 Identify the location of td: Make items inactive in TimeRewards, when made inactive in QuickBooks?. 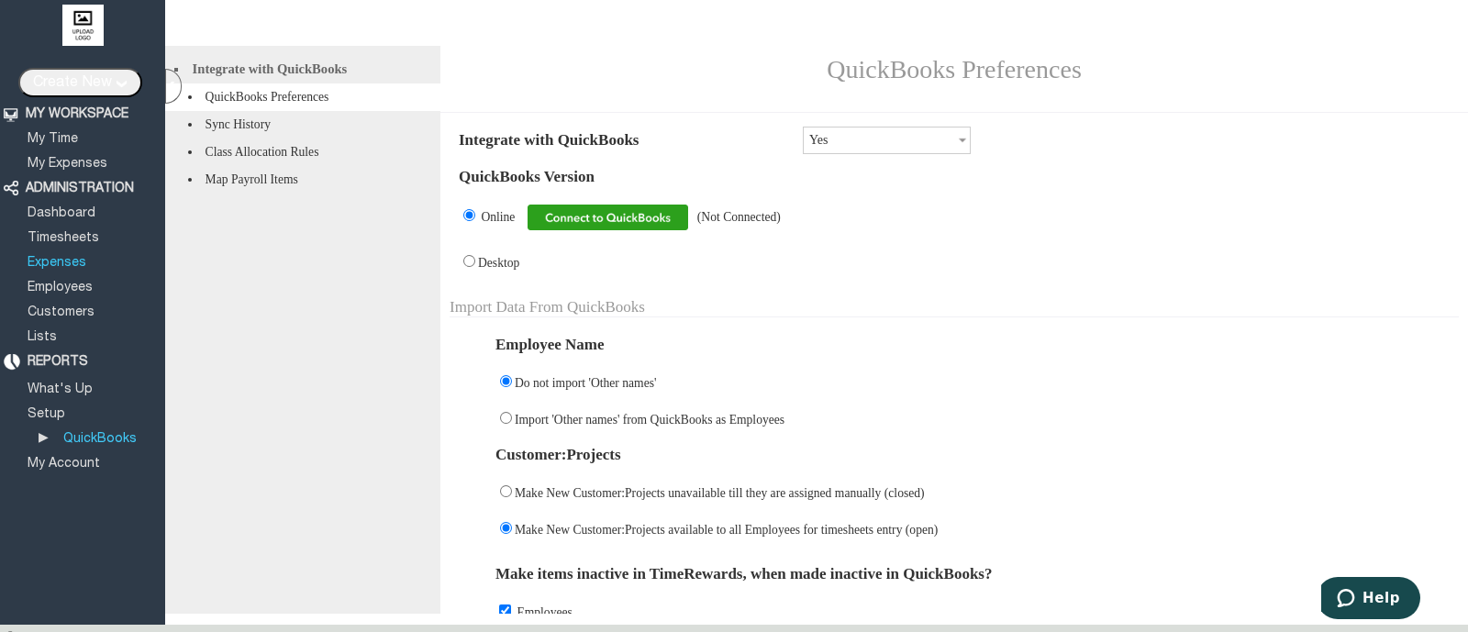
(954, 570).